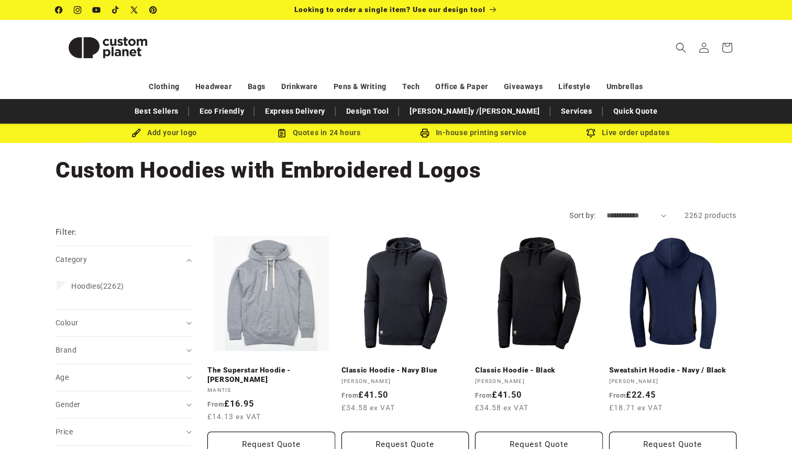 This screenshot has width=792, height=449. Describe the element at coordinates (318, 132) in the screenshot. I see `div: Quotes in 24 hours` at that location.